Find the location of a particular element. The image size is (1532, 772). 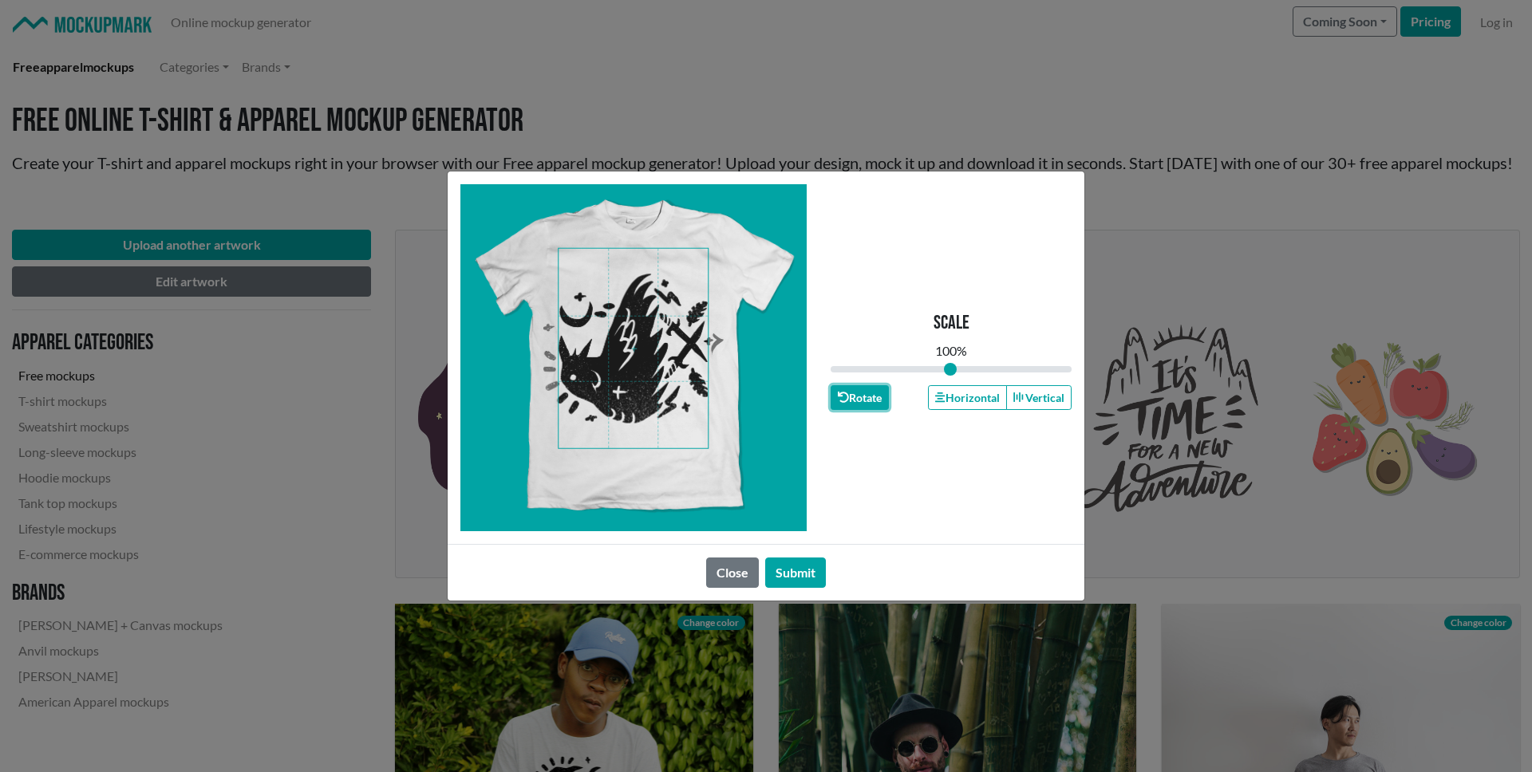

button: Submit is located at coordinates (796, 573).